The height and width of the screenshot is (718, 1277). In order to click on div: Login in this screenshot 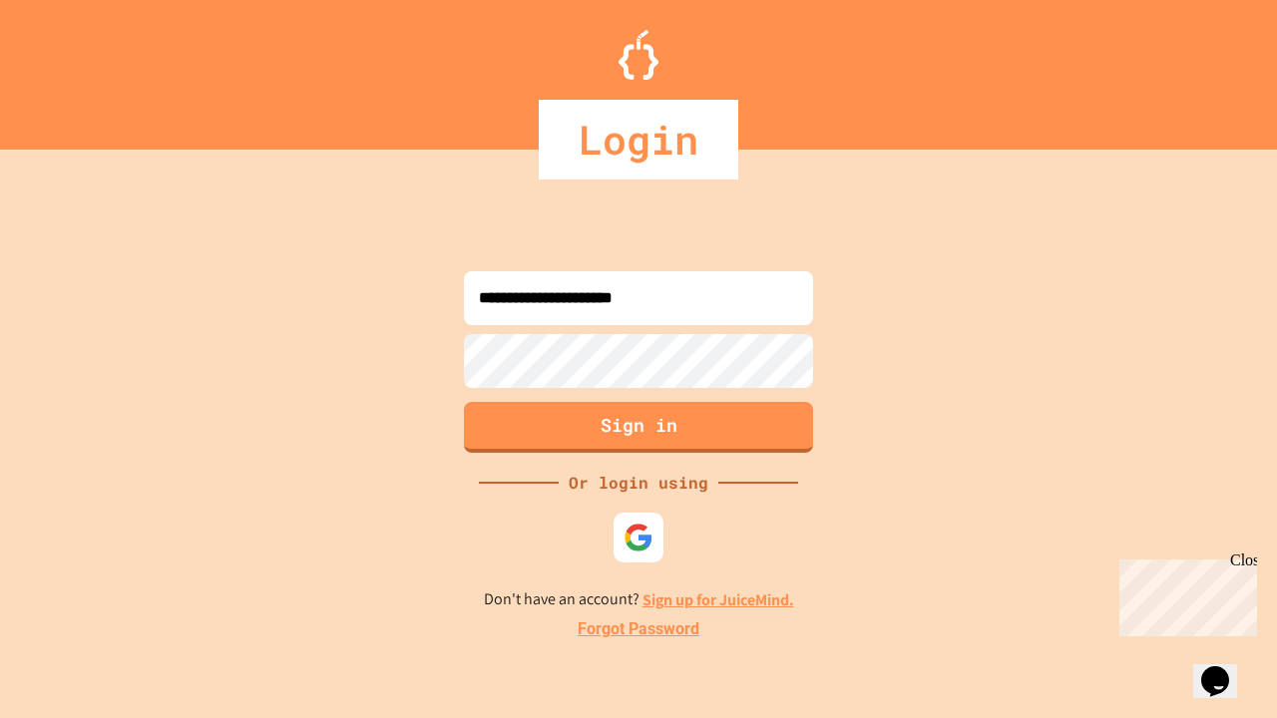, I will do `click(639, 140)`.